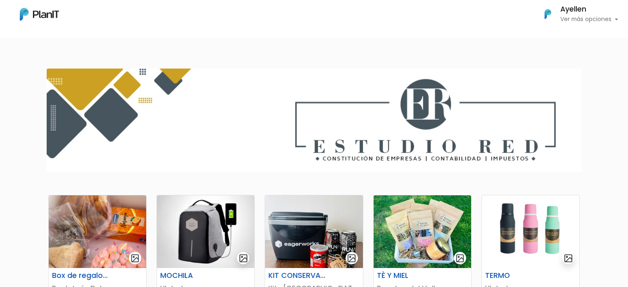 This screenshot has width=628, height=287. Describe the element at coordinates (589, 19) in the screenshot. I see `p: Ver más opciones` at that location.